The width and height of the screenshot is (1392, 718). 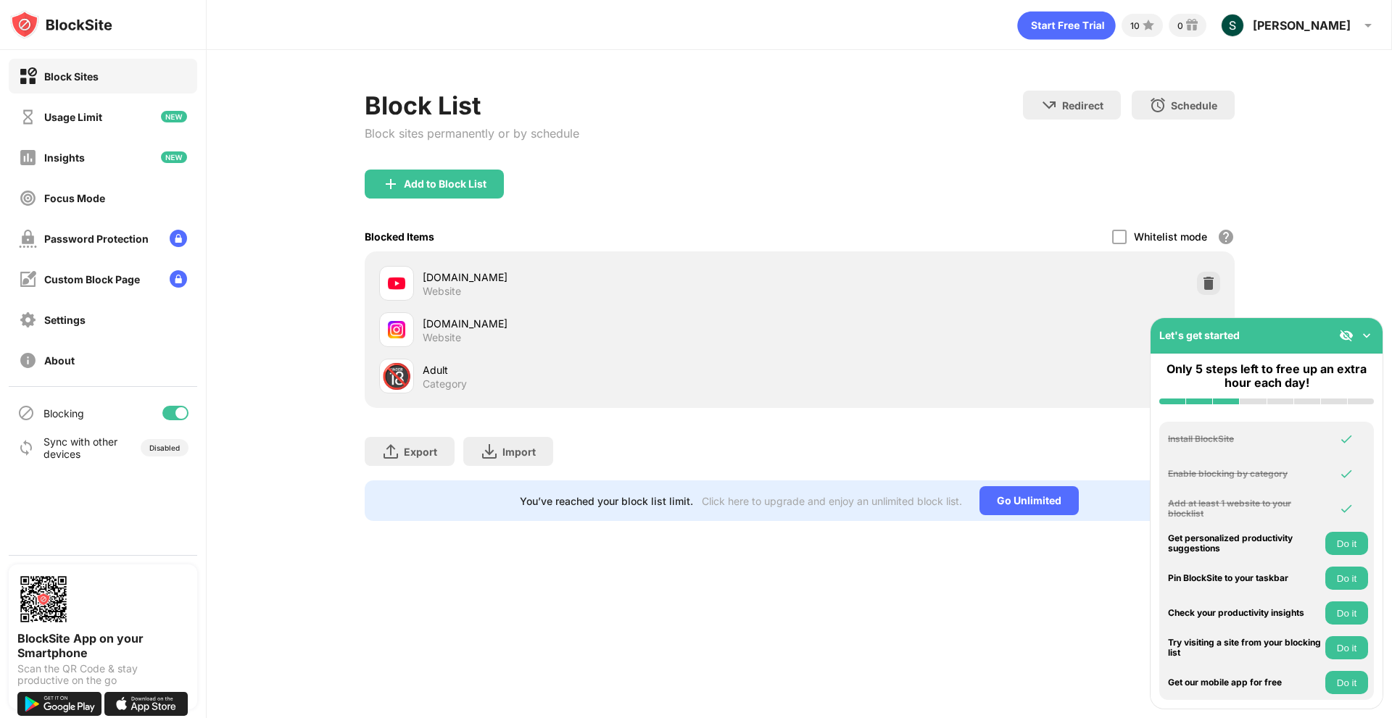 What do you see at coordinates (1245, 613) in the screenshot?
I see `div: Check your productivity insights` at bounding box center [1245, 613].